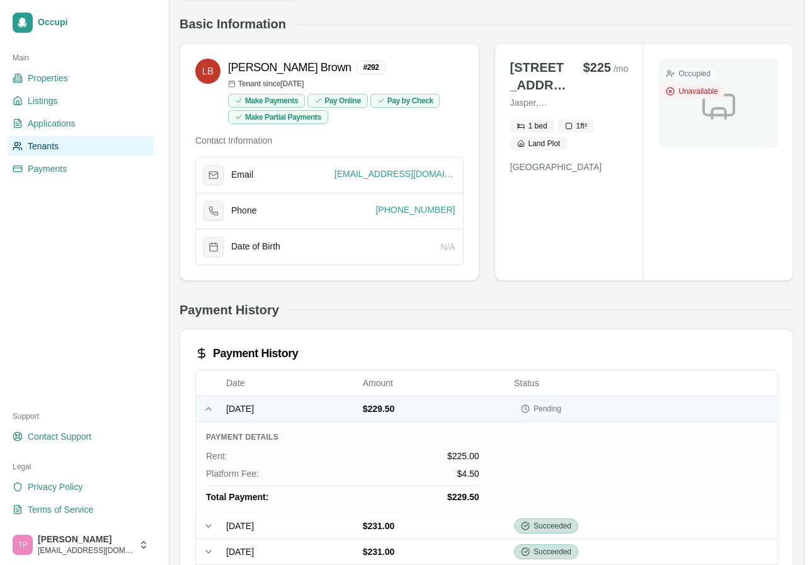 This screenshot has width=812, height=565. What do you see at coordinates (548, 409) in the screenshot?
I see `span: Pending` at bounding box center [548, 409].